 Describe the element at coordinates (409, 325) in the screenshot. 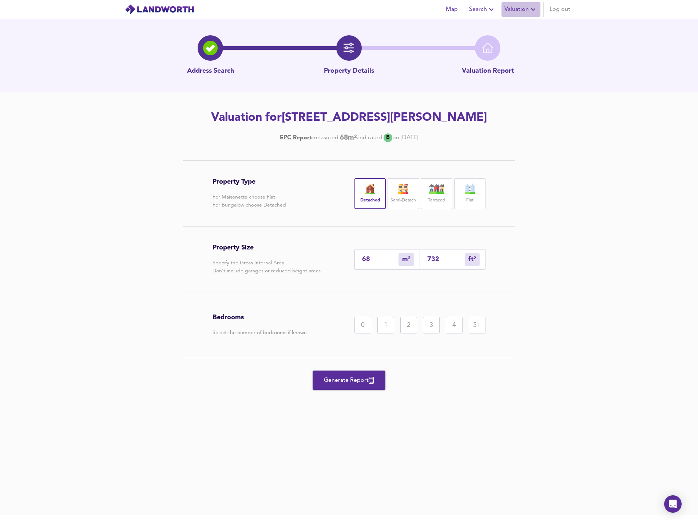

I see `div: 2` at that location.